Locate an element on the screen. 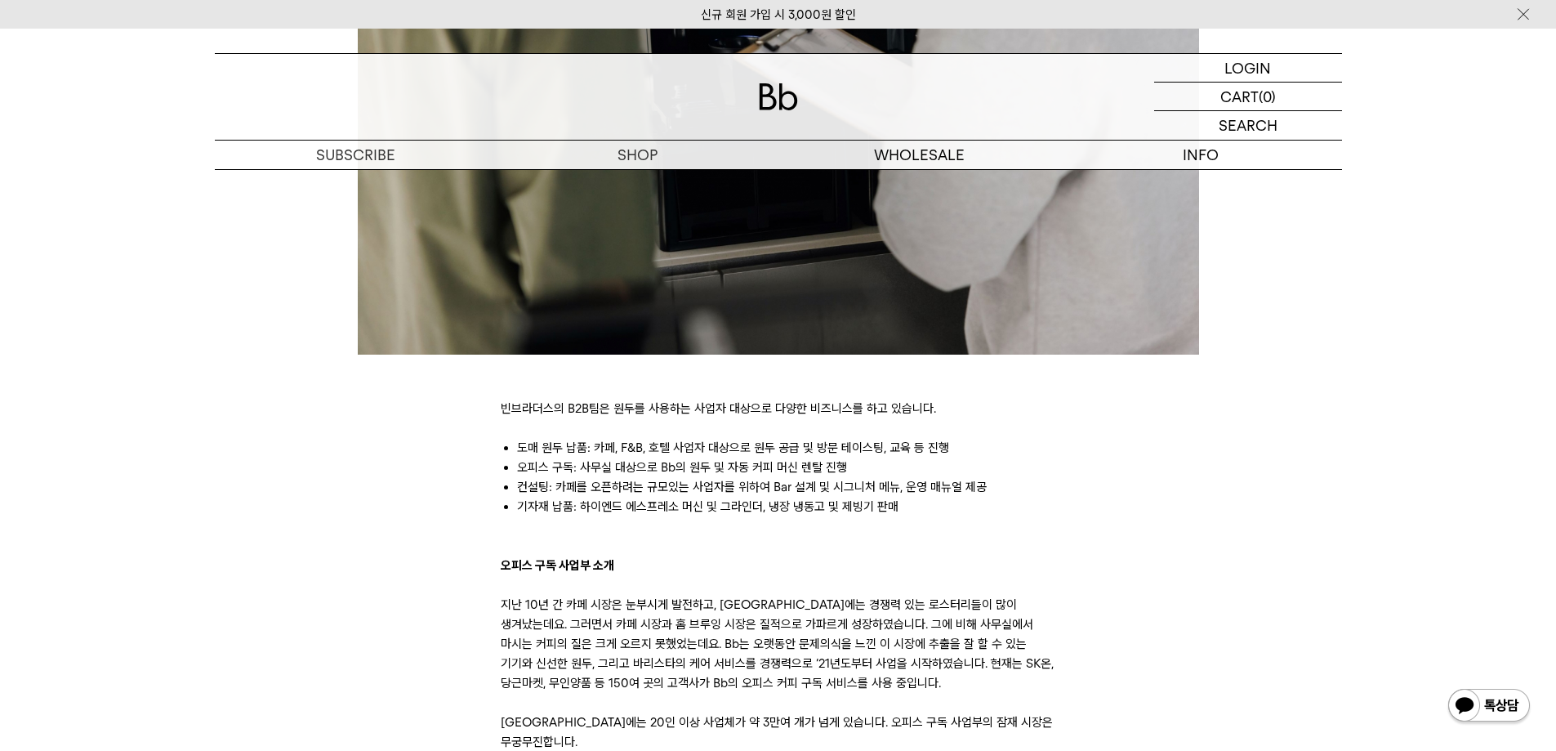 This screenshot has width=1556, height=751. img: 카카오톡 채널 1:1 채팅 버튼 is located at coordinates (1489, 707).